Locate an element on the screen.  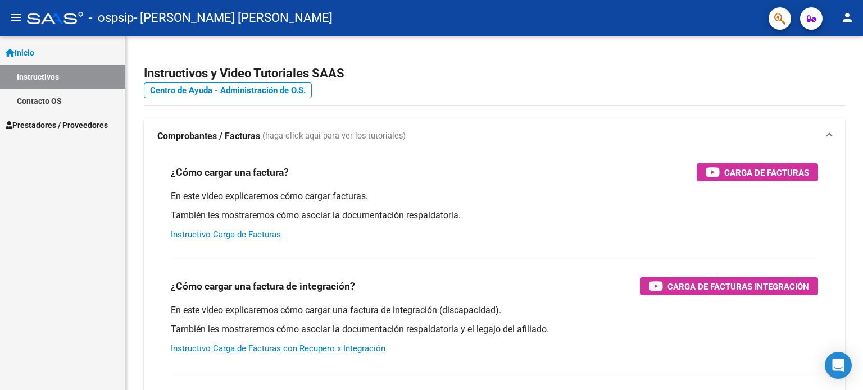
a: Instructivo Carga de Facturas is located at coordinates (226, 235).